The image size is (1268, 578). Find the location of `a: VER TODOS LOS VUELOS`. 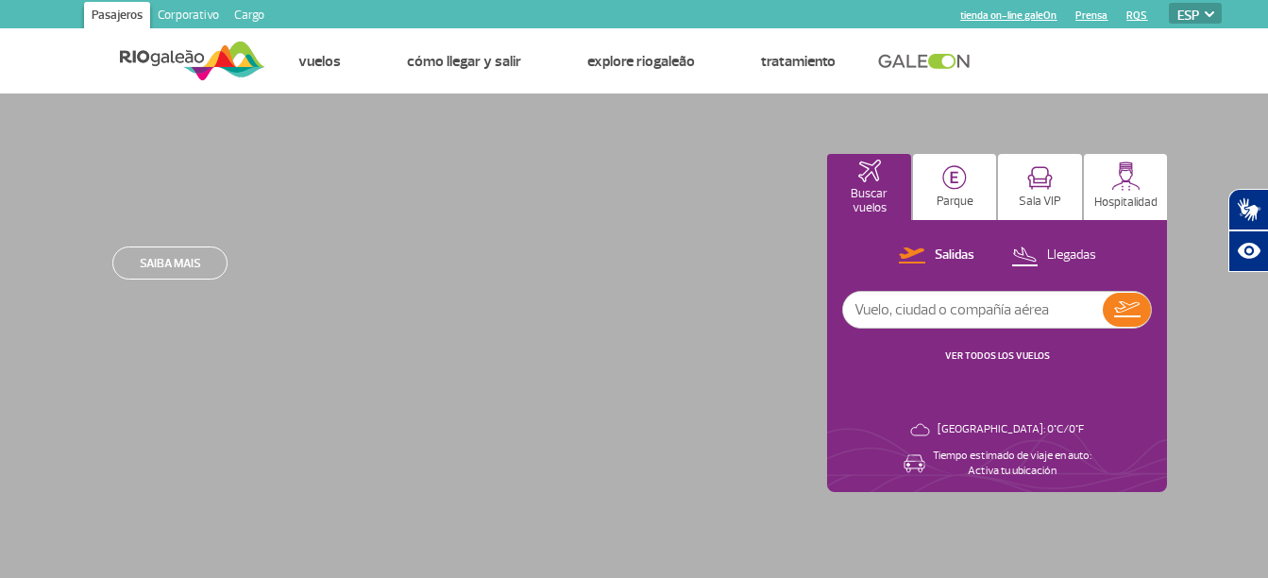

a: VER TODOS LOS VUELOS is located at coordinates (997, 355).